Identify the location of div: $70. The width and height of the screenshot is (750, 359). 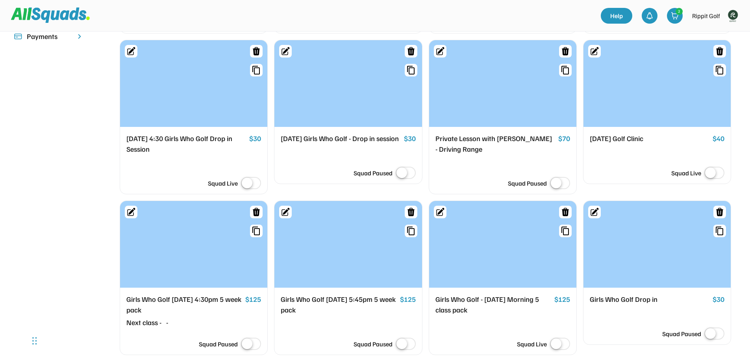
(564, 139).